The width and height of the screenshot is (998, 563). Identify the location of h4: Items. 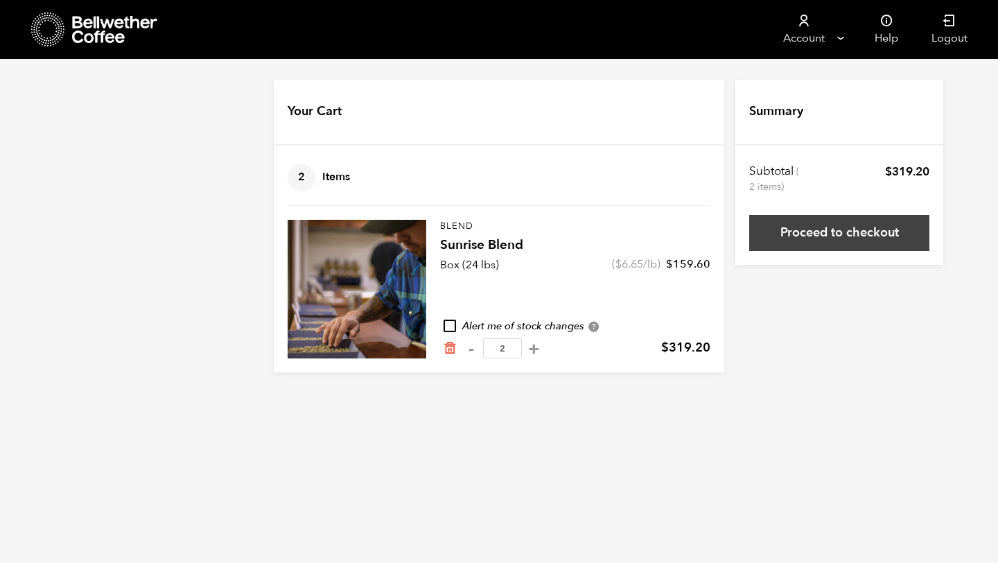
(319, 177).